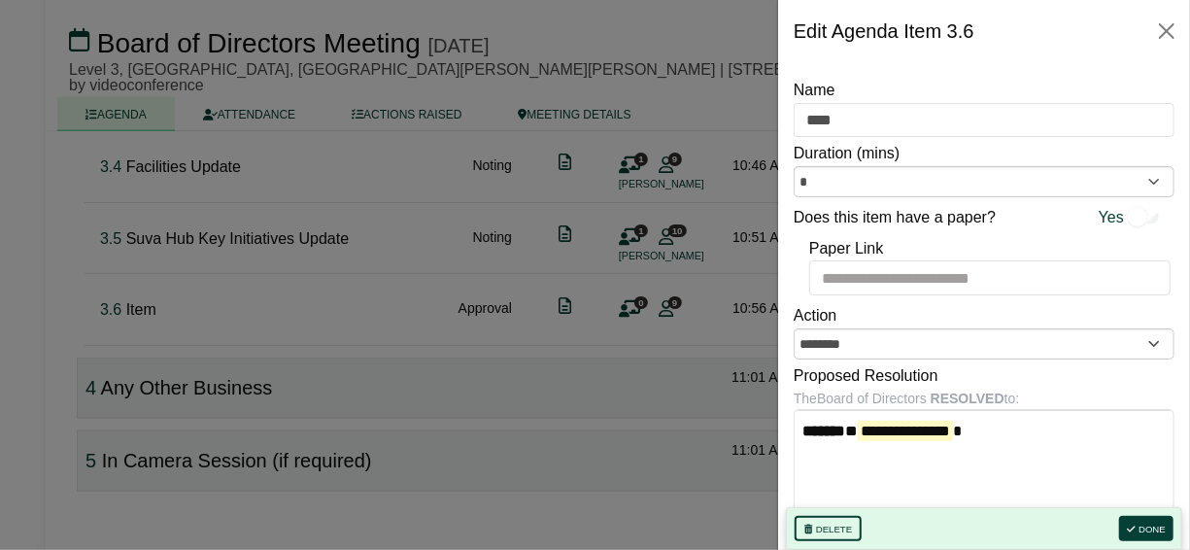 Image resolution: width=1190 pixels, height=550 pixels. I want to click on button: Done, so click(1147, 529).